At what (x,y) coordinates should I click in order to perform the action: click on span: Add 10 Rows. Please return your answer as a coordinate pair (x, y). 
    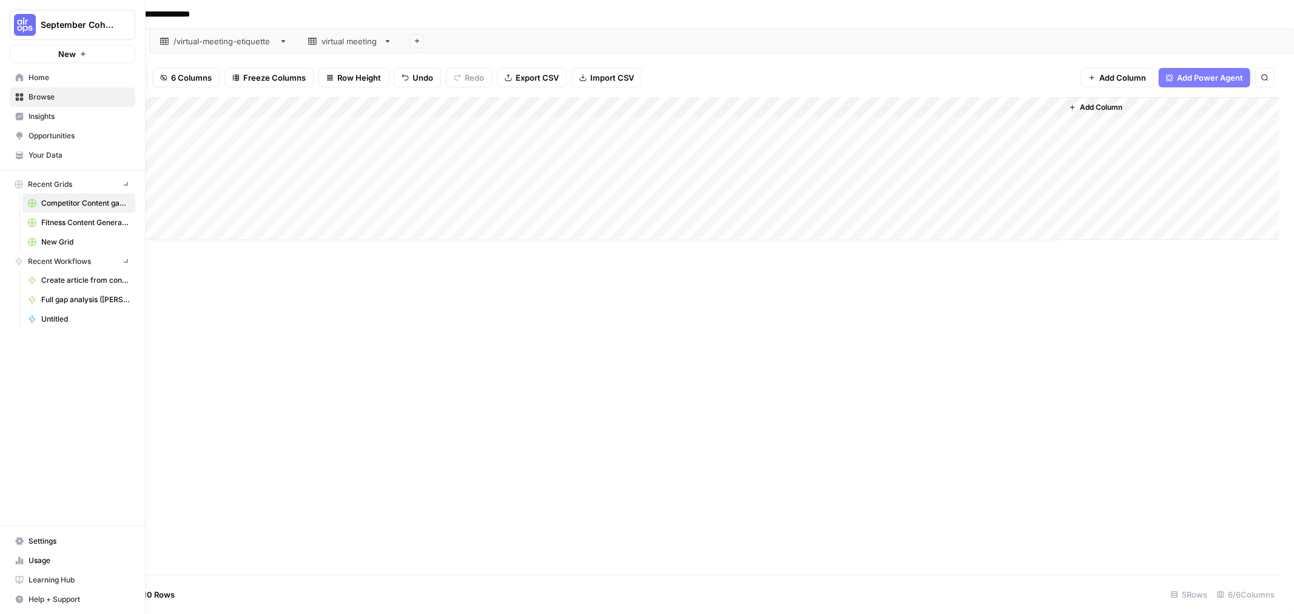
    Looking at the image, I should click on (151, 595).